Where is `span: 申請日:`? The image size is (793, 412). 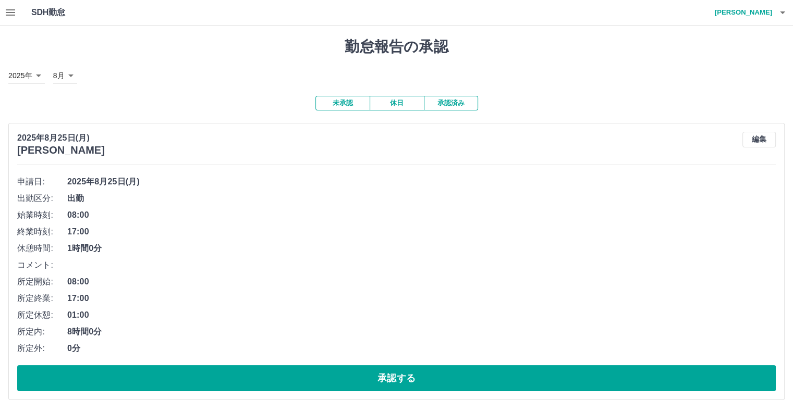
span: 申請日: is located at coordinates (42, 182).